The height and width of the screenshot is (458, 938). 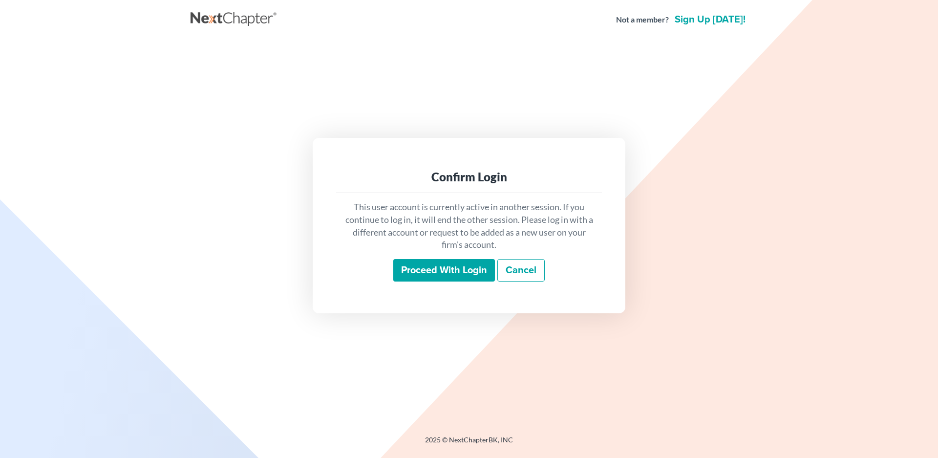 I want to click on strong: Not a member?, so click(x=642, y=20).